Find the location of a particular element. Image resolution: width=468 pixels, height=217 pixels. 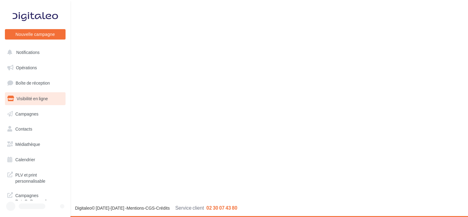

button: Nouvelle campagne is located at coordinates (35, 34).